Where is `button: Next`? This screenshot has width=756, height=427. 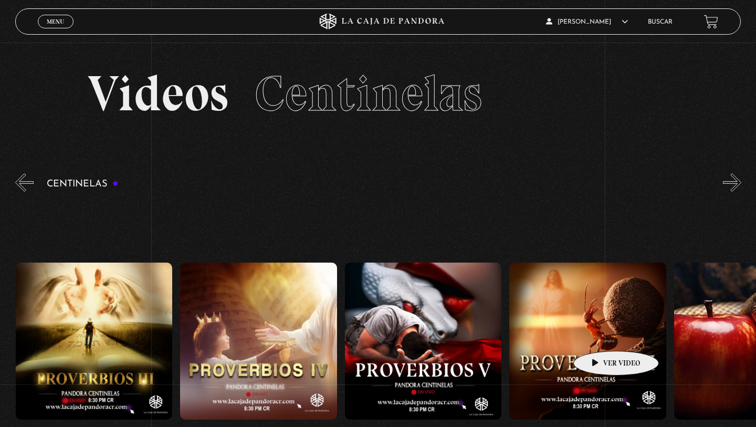 button: Next is located at coordinates (732, 182).